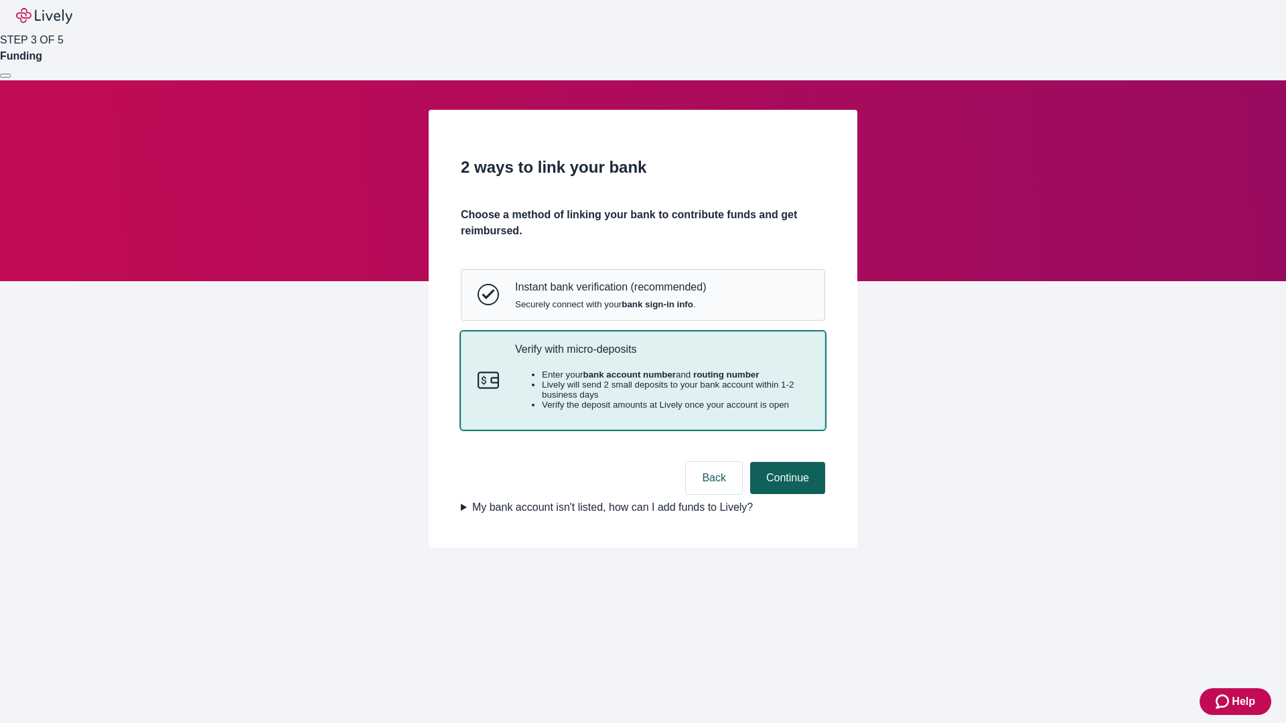 This screenshot has height=723, width=1286. Describe the element at coordinates (643, 295) in the screenshot. I see `button: Instant bank verificationInstant bank verification (recommended)Securely connect with yourbank si...` at that location.